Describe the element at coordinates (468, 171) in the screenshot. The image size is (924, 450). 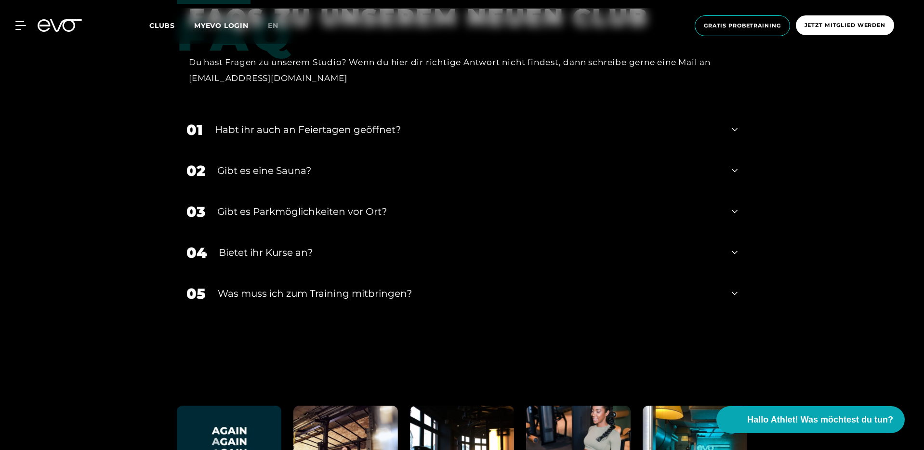
I see `div: Gibt es eine Sauna?` at that location.